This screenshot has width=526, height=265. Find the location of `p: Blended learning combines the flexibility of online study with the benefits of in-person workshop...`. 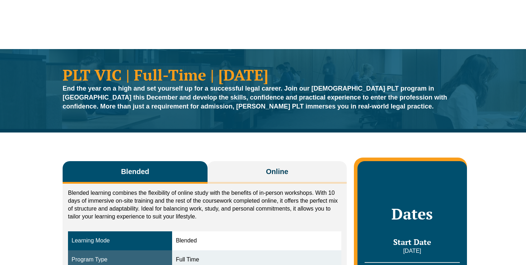

p: Blended learning combines the flexibility of online study with the benefits of in-person workshop... is located at coordinates (205, 205).